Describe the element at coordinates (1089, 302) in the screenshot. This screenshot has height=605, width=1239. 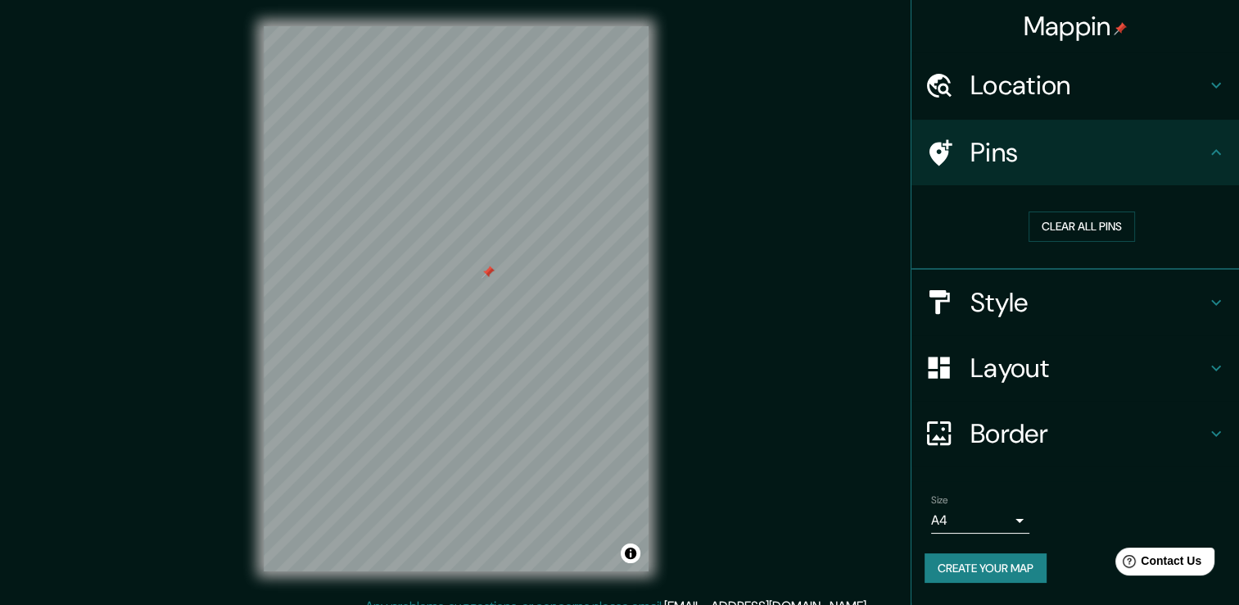
I see `h4: Style` at that location.